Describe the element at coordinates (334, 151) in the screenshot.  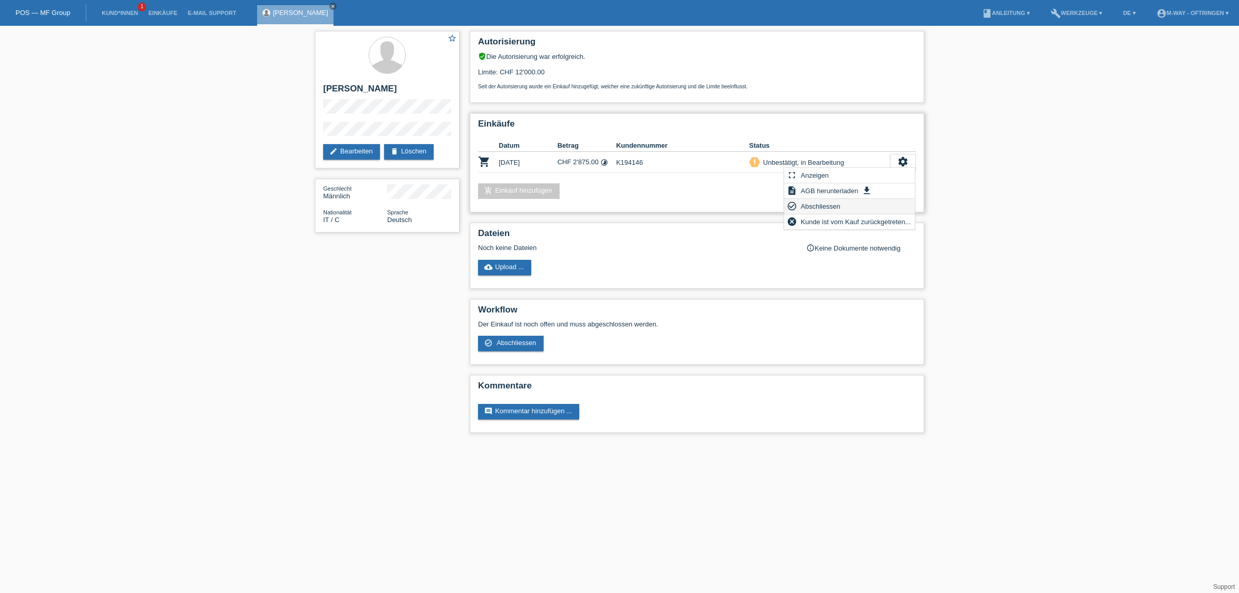
I see `i: edit` at that location.